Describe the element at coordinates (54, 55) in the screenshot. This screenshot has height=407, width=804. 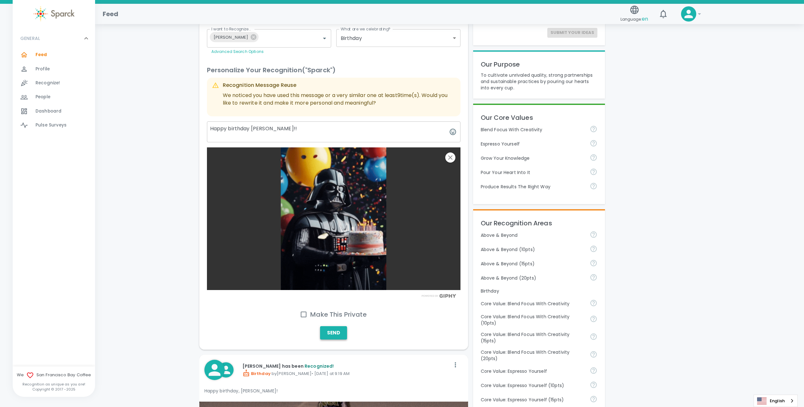
I see `div: Feed` at that location.